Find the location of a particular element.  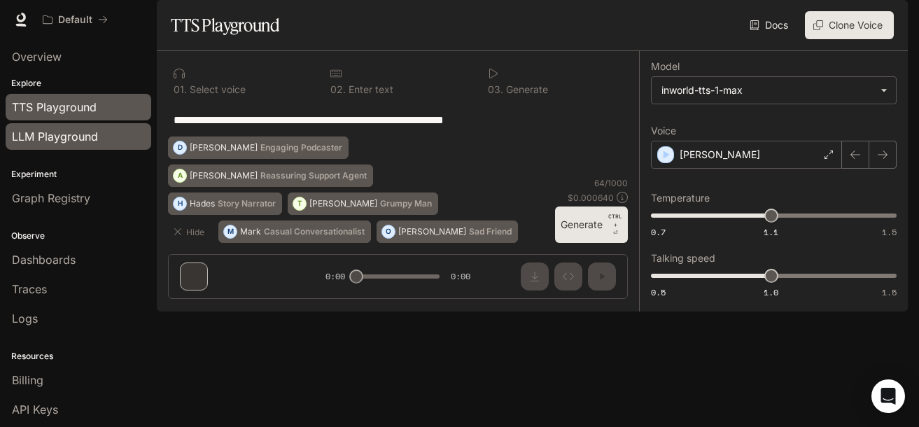

p: Generate is located at coordinates (526, 90).